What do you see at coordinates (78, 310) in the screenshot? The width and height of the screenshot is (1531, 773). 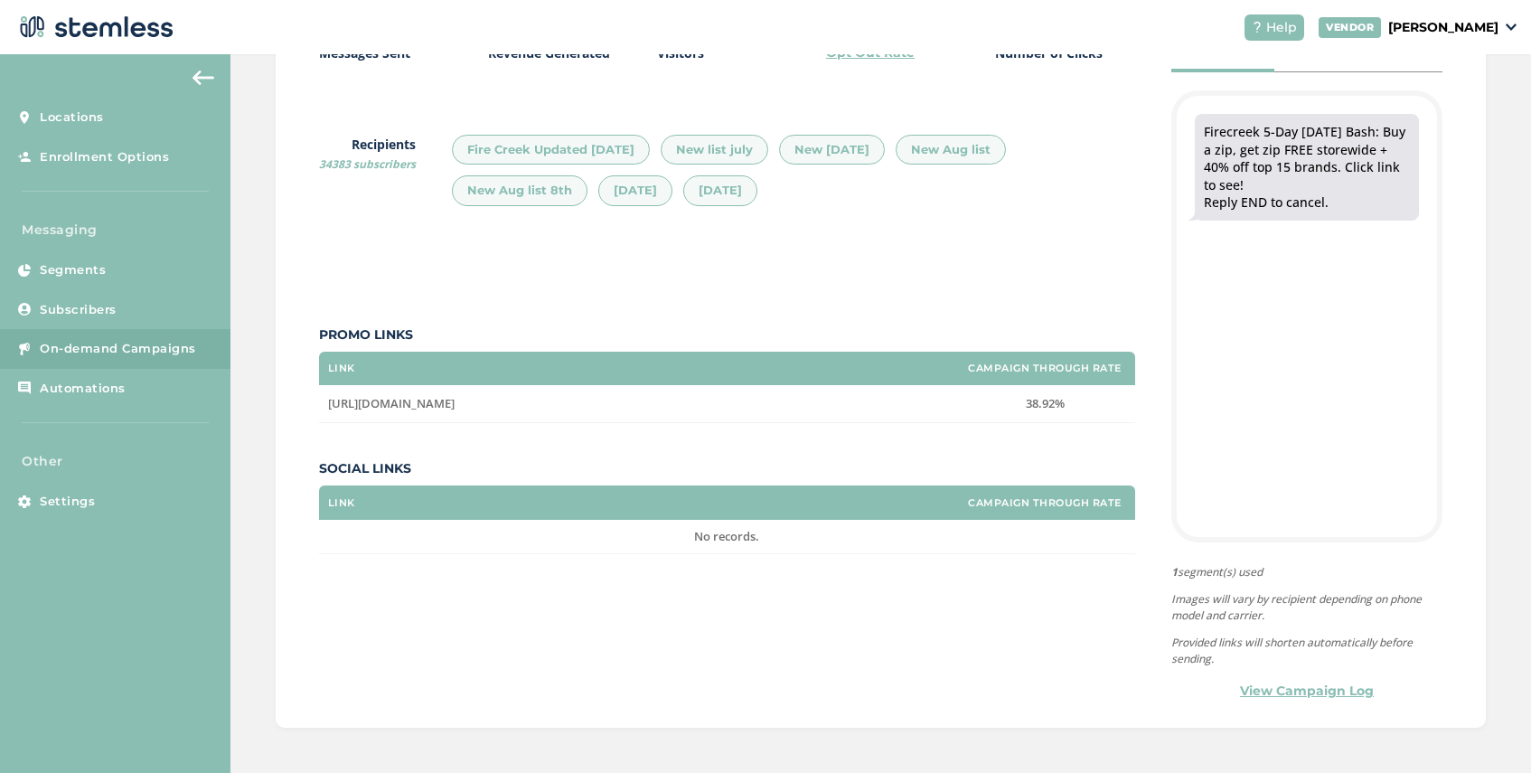 I see `span: Subscribers` at bounding box center [78, 310].